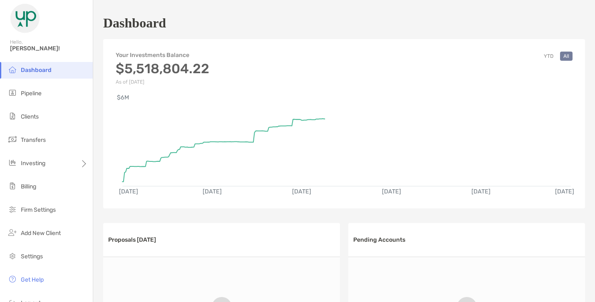 The width and height of the screenshot is (595, 302). Describe the element at coordinates (12, 186) in the screenshot. I see `img: billing icon` at that location.